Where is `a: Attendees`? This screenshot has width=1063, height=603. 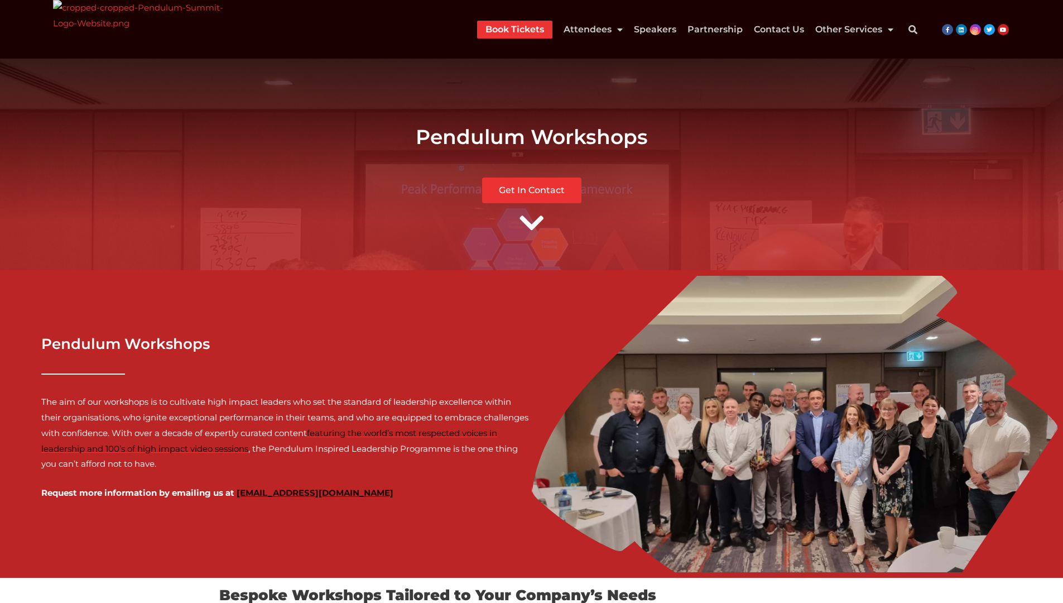
a: Attendees is located at coordinates (593, 30).